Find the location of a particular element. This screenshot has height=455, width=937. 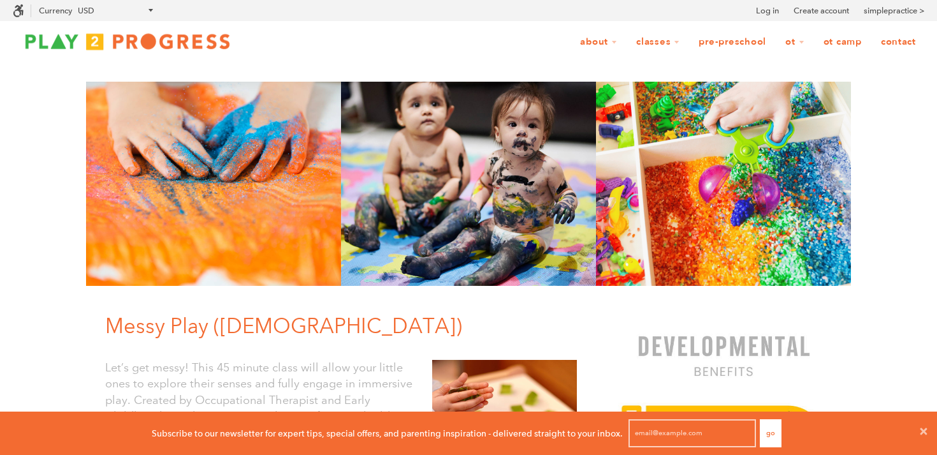

a: simplepractice > is located at coordinates (894, 11).